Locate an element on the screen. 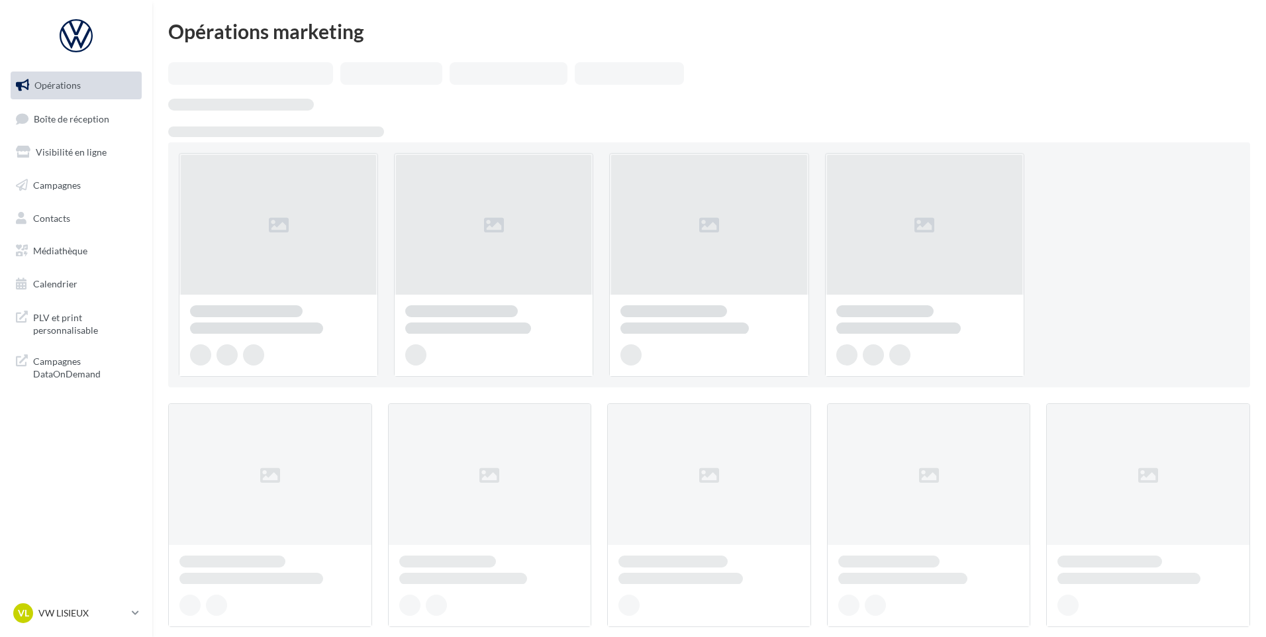 Image resolution: width=1266 pixels, height=637 pixels. span: Boîte de réception is located at coordinates (72, 118).